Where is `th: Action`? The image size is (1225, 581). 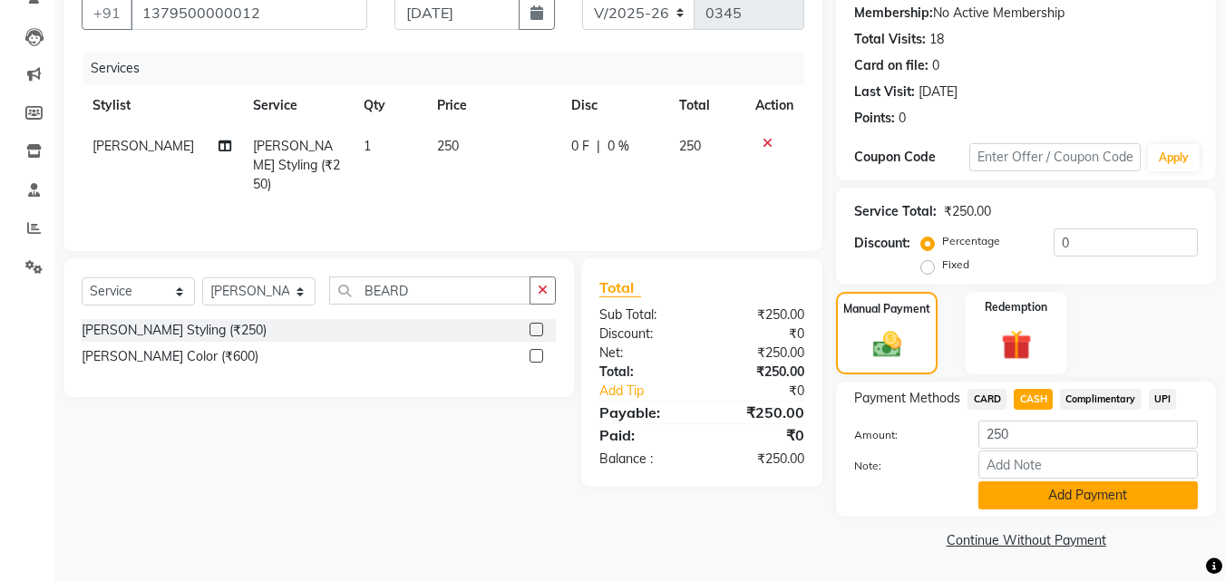 th: Action is located at coordinates (774, 105).